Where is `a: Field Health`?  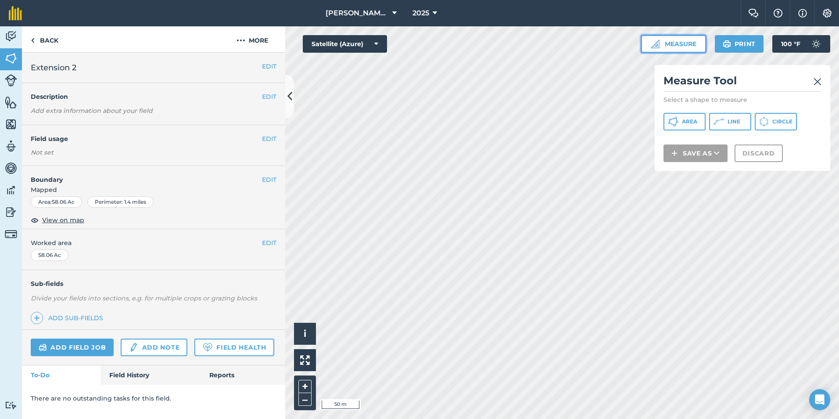 a: Field Health is located at coordinates (234, 347).